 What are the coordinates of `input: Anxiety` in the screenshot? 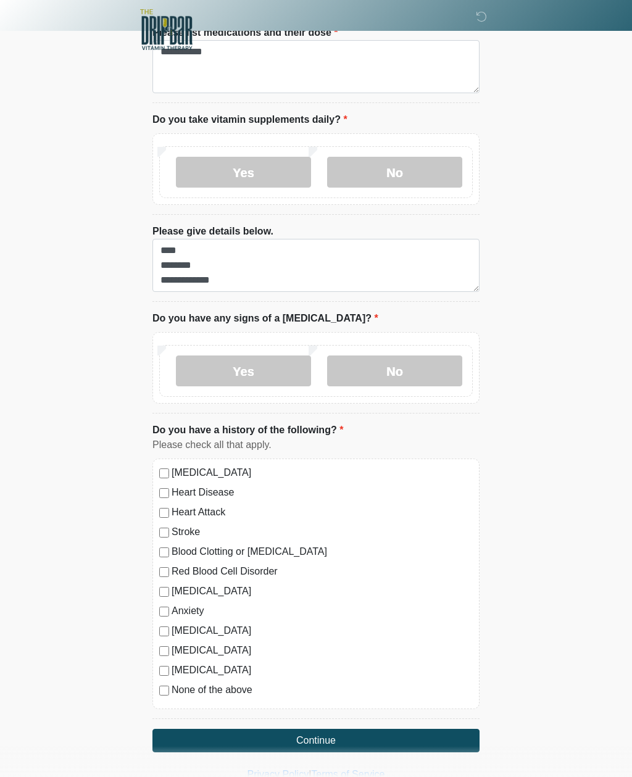 It's located at (164, 611).